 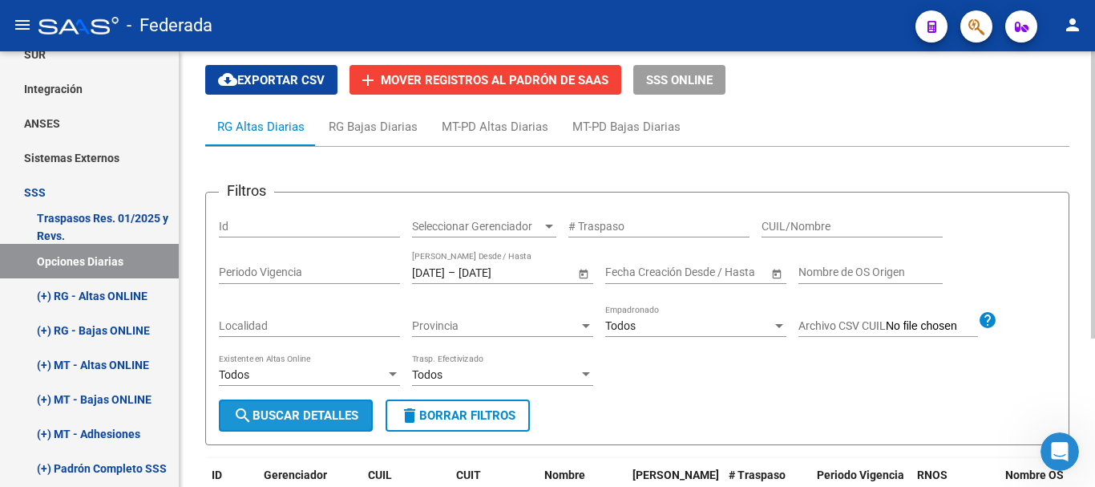 I want to click on div: MT-PD Altas Diarias, so click(x=495, y=127).